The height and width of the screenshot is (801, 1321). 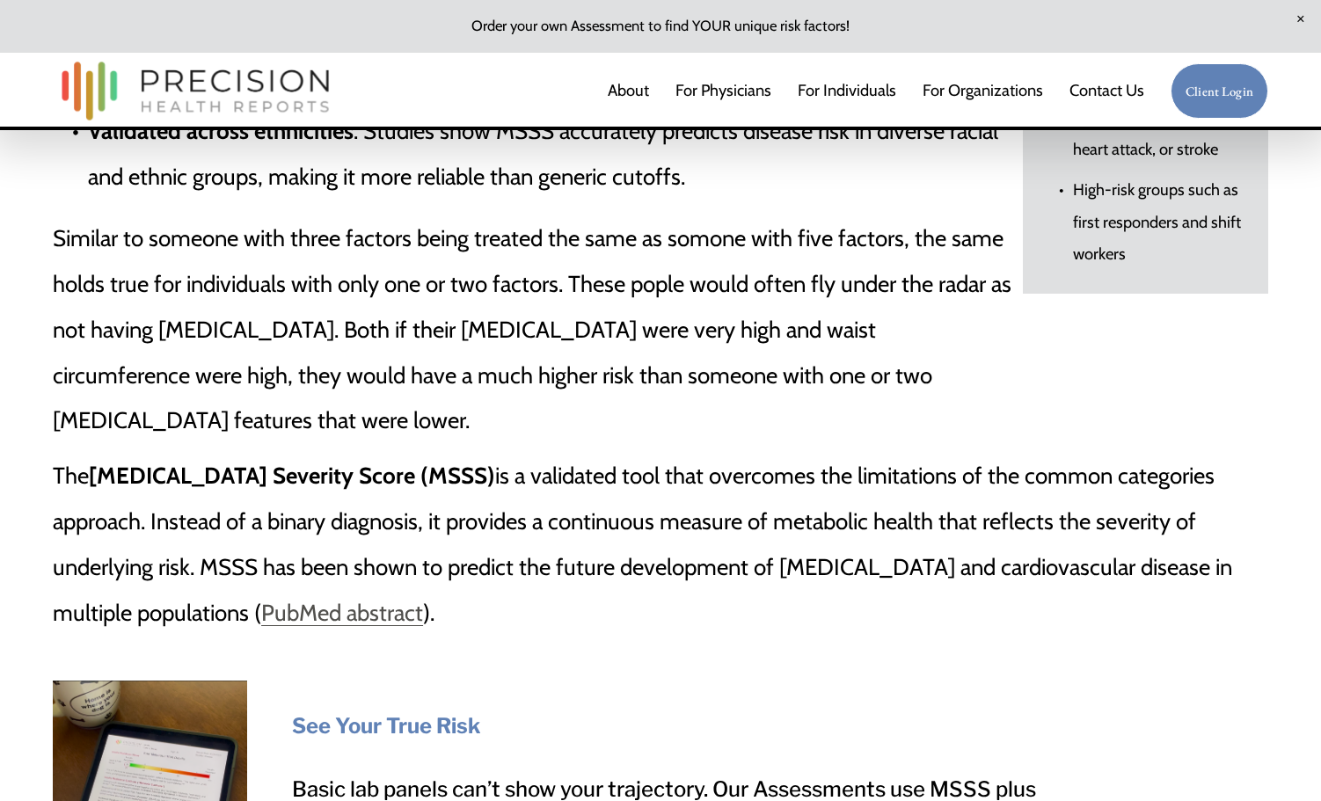 What do you see at coordinates (982, 91) in the screenshot?
I see `span: For Organizations` at bounding box center [982, 91].